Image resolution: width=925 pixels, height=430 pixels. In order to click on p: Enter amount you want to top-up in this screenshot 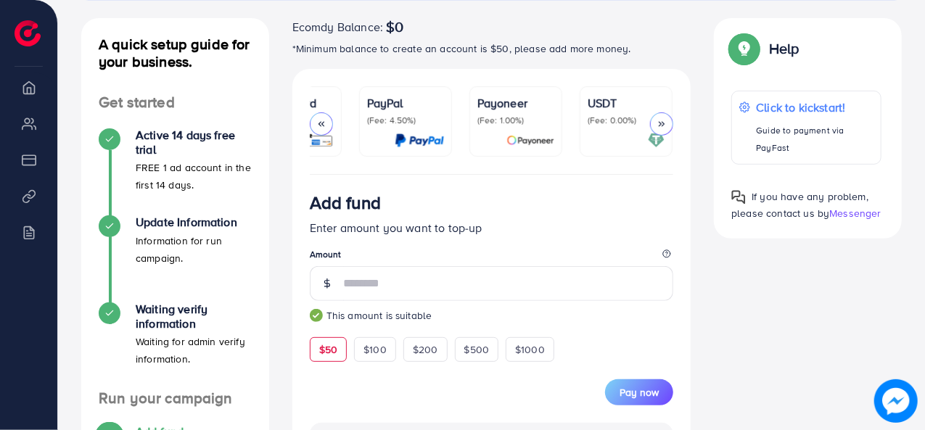, I will do `click(492, 228)`.